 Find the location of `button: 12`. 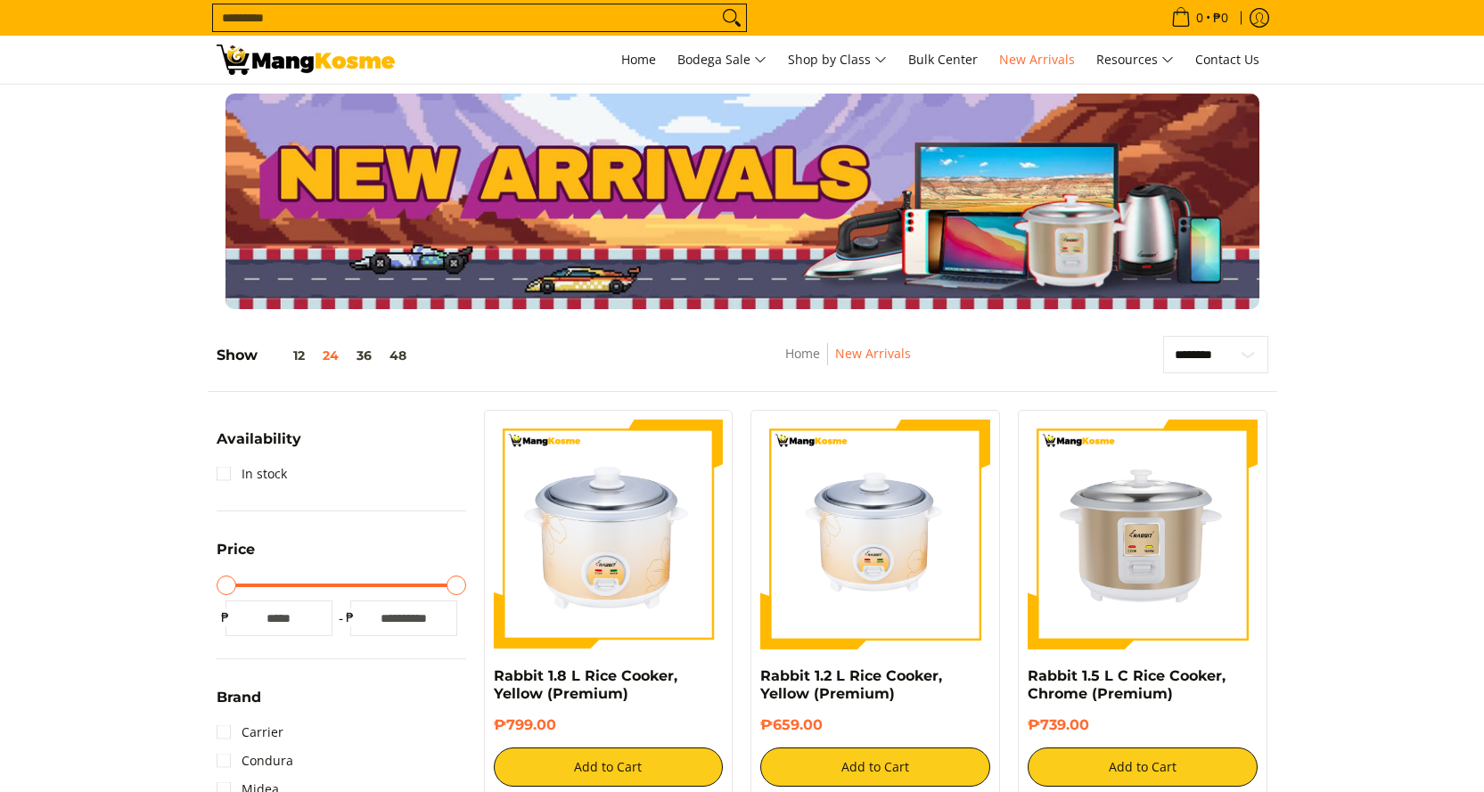

button: 12 is located at coordinates (285, 356).